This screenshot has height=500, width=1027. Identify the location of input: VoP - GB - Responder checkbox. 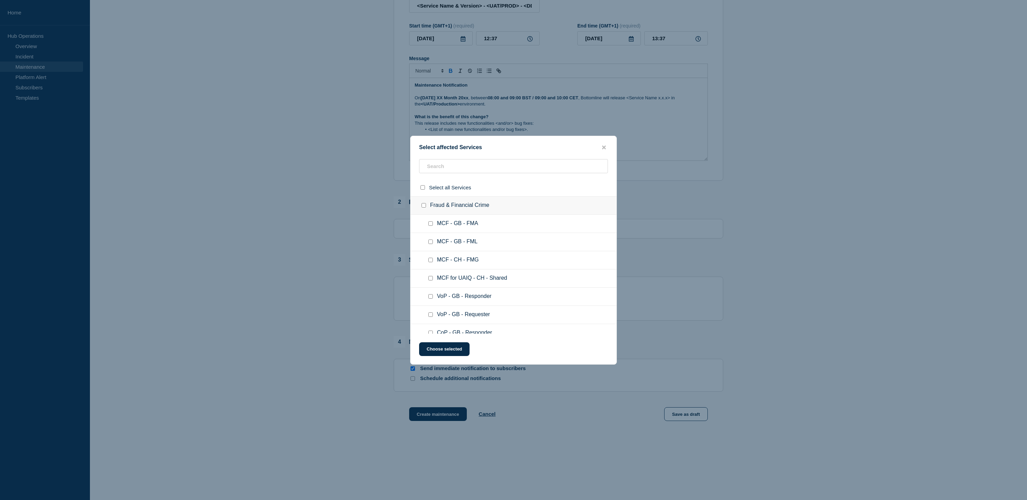
(431, 296).